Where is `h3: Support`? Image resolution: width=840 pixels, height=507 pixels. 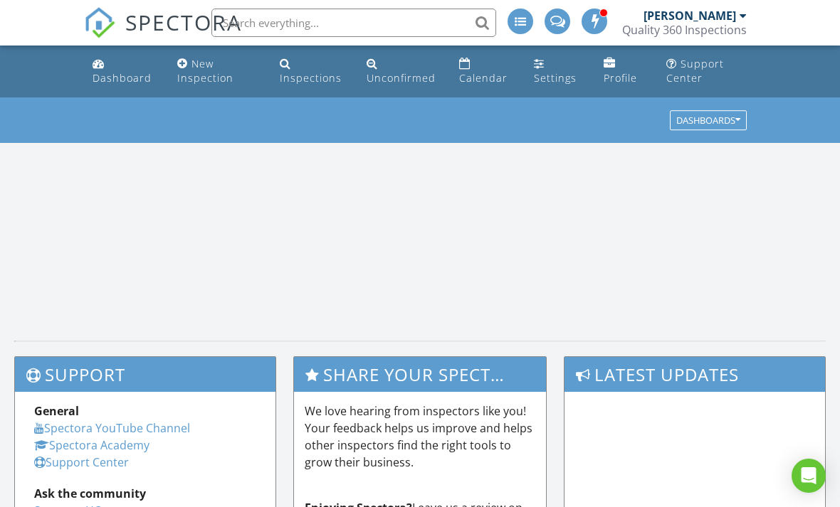
h3: Support is located at coordinates (145, 374).